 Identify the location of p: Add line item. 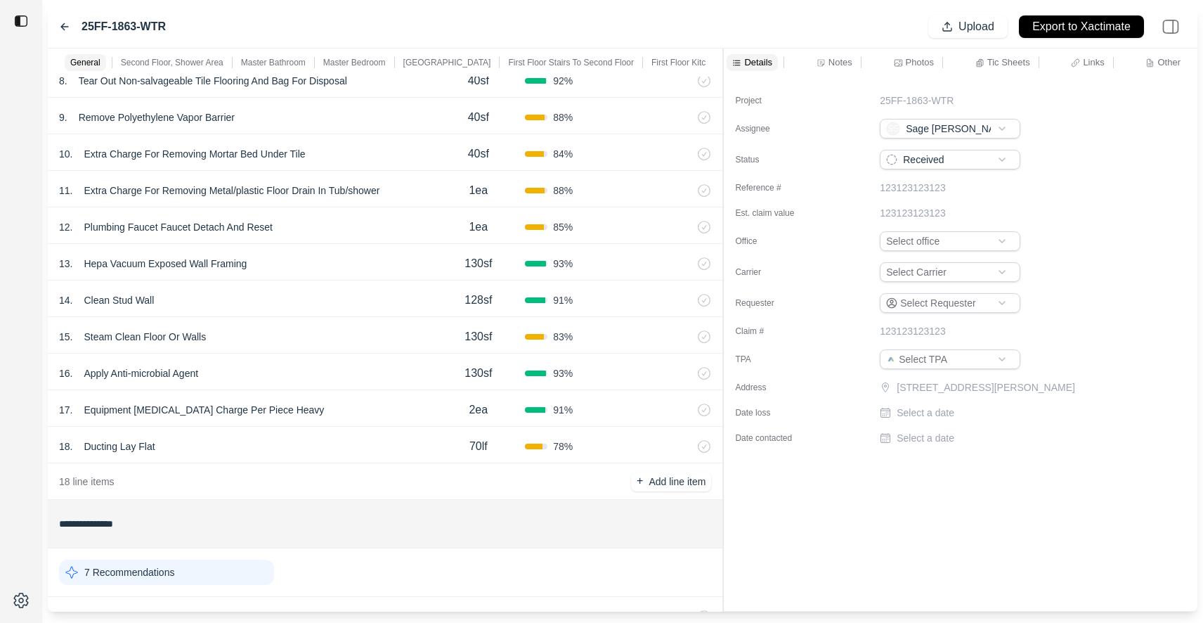
(677, 482).